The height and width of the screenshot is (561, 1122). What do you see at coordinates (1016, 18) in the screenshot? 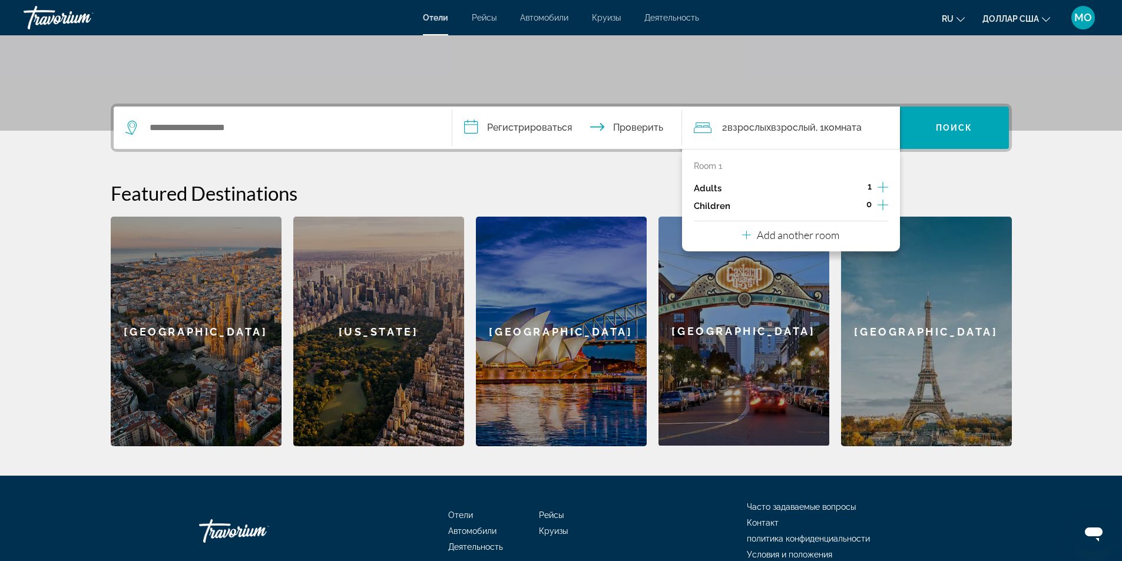
I see `button: Изменить валюту` at bounding box center [1016, 18].